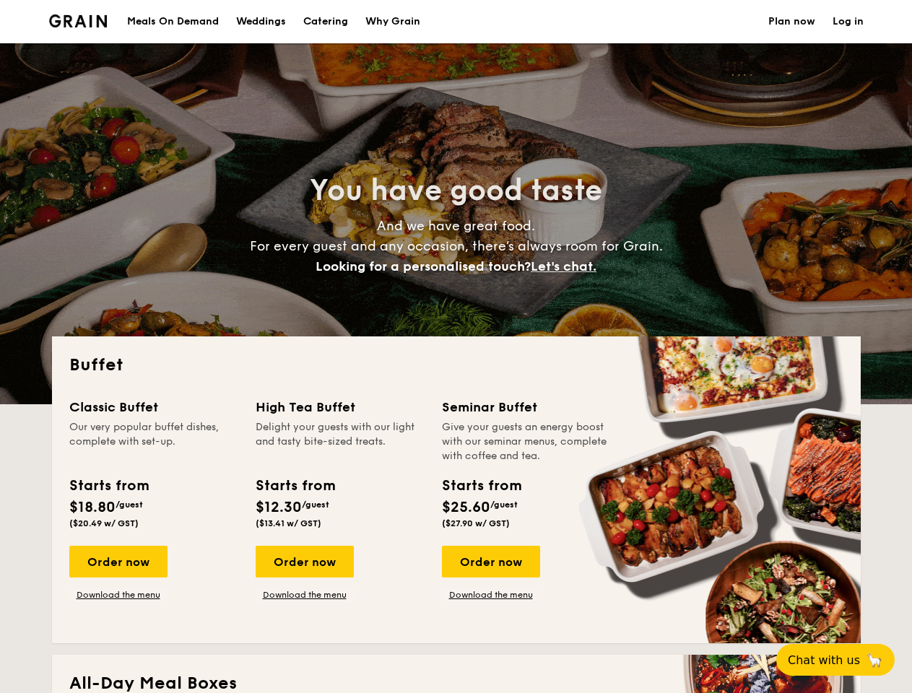 The image size is (912, 693). Describe the element at coordinates (824, 660) in the screenshot. I see `span: Chat with us` at that location.